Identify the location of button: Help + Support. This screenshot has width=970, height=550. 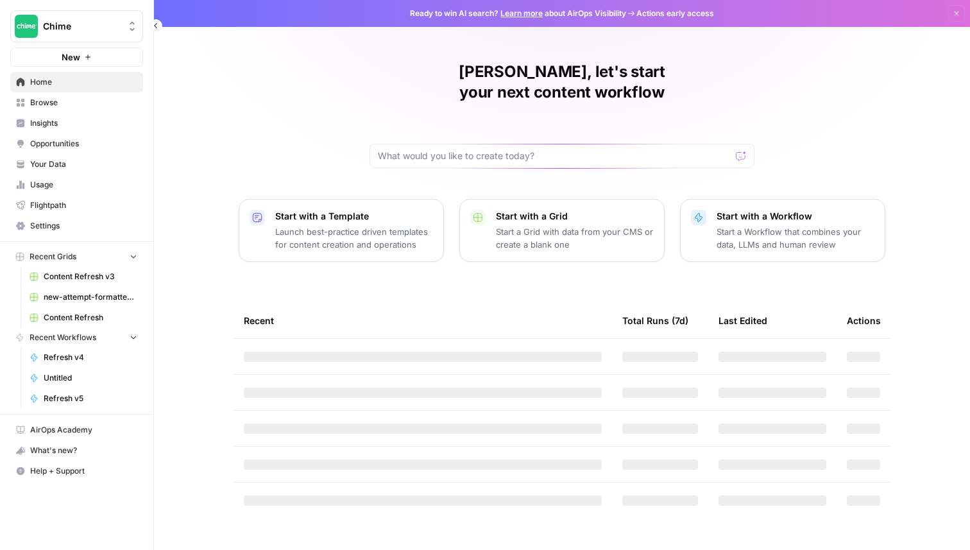
(76, 471).